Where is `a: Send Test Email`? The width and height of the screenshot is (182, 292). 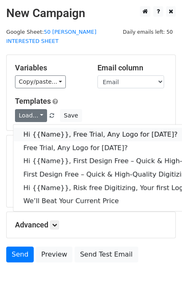 a: Send Test Email is located at coordinates (106, 255).